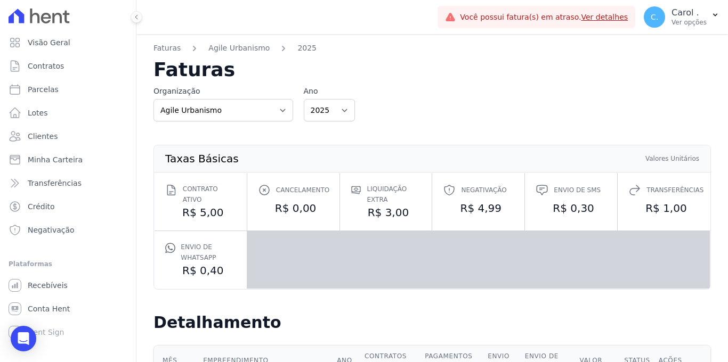 The height and width of the screenshot is (362, 728). What do you see at coordinates (208, 252) in the screenshot?
I see `span: Envio de Whatsapp` at bounding box center [208, 252].